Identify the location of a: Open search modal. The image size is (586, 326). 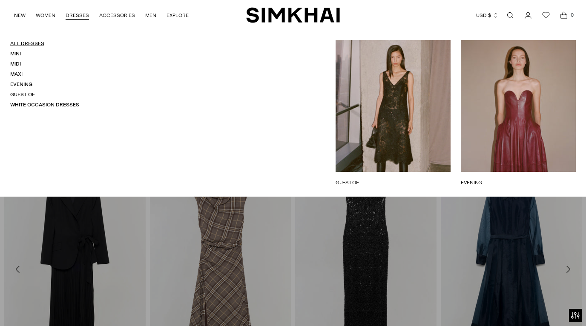
(510, 15).